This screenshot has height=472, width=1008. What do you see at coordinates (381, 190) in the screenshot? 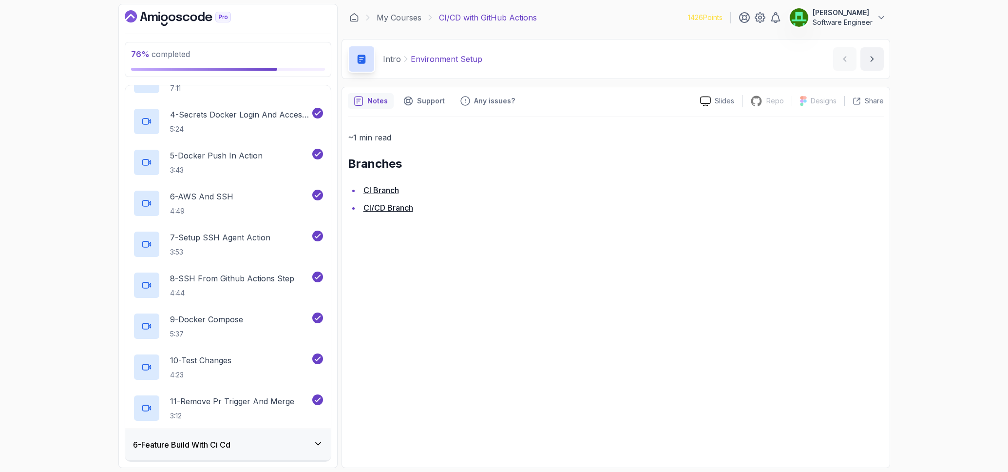
I see `a: CI Branch` at bounding box center [381, 190].